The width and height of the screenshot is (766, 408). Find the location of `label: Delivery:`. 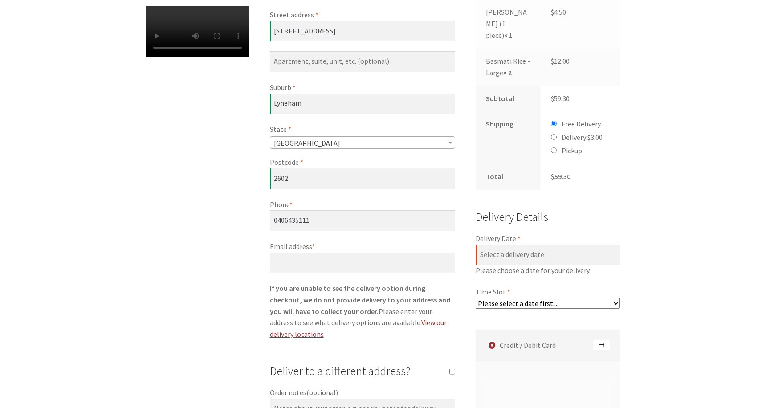

label: Delivery: is located at coordinates (582, 137).